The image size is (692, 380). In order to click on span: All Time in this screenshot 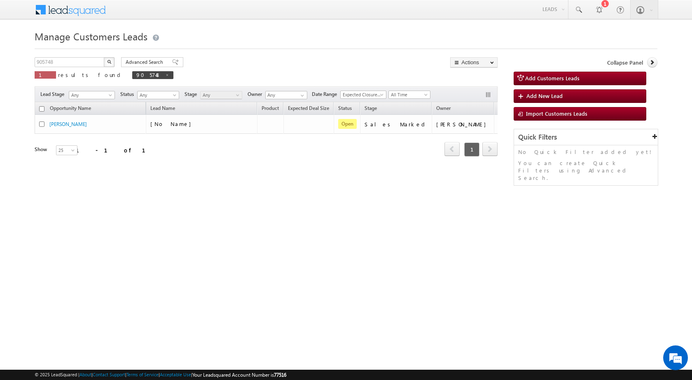, I will do `click(408, 95)`.